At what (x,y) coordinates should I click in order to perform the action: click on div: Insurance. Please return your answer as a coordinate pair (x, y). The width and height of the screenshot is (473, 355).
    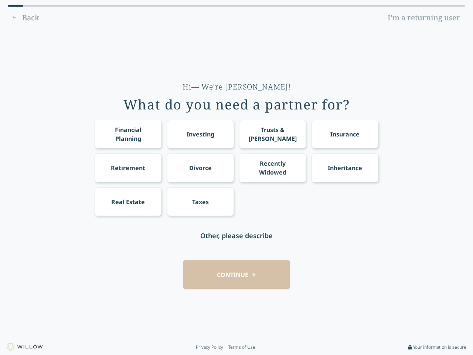
    Looking at the image, I should click on (345, 134).